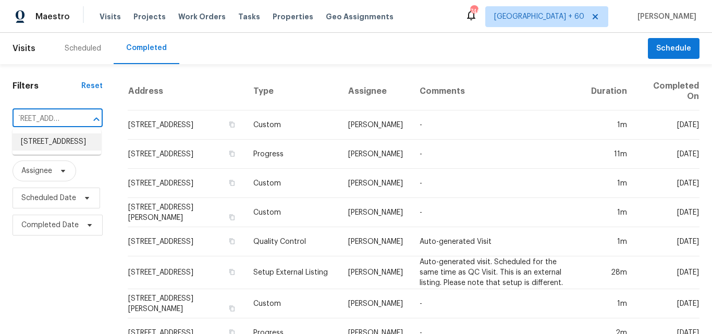 This screenshot has height=334, width=712. Describe the element at coordinates (497, 273) in the screenshot. I see `td: Auto-generated visit. Scheduled for the same time as QC Visit. This is an external listing. Pleas...` at that location.